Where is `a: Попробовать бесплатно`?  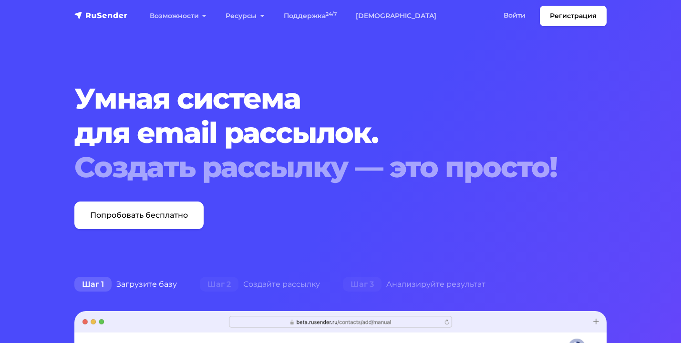
a: Попробовать бесплатно is located at coordinates (139, 215).